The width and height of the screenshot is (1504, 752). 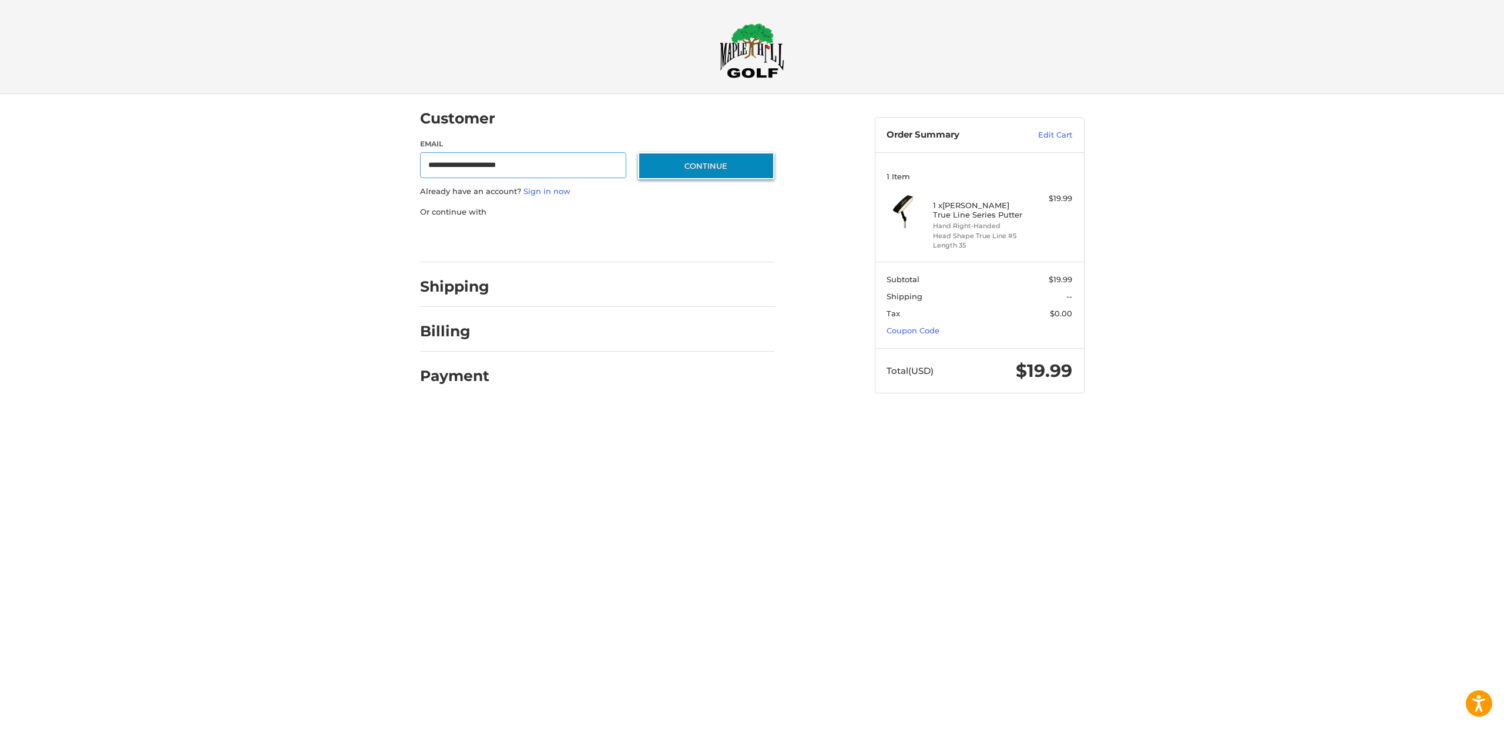 I want to click on span: Tax, so click(x=893, y=313).